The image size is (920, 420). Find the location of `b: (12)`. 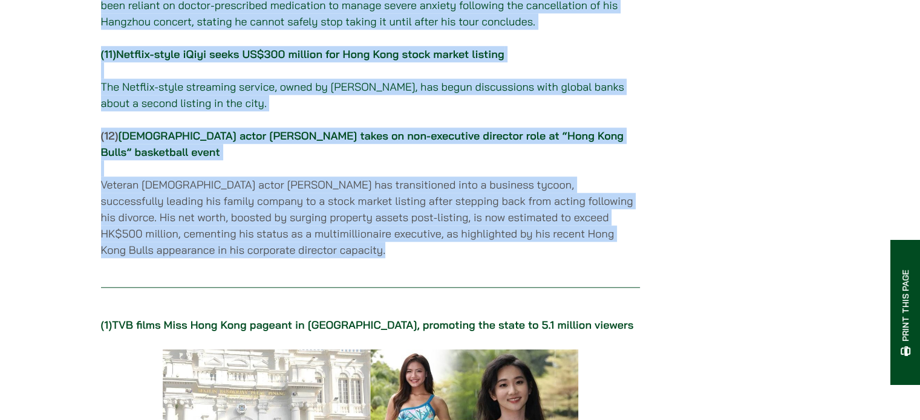

b: (12) is located at coordinates (110, 136).